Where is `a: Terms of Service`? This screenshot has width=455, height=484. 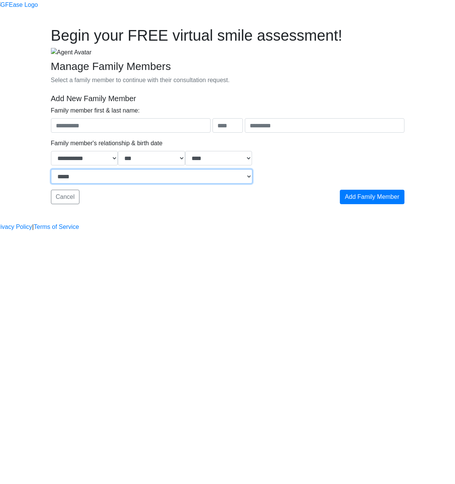 a: Terms of Service is located at coordinates (56, 227).